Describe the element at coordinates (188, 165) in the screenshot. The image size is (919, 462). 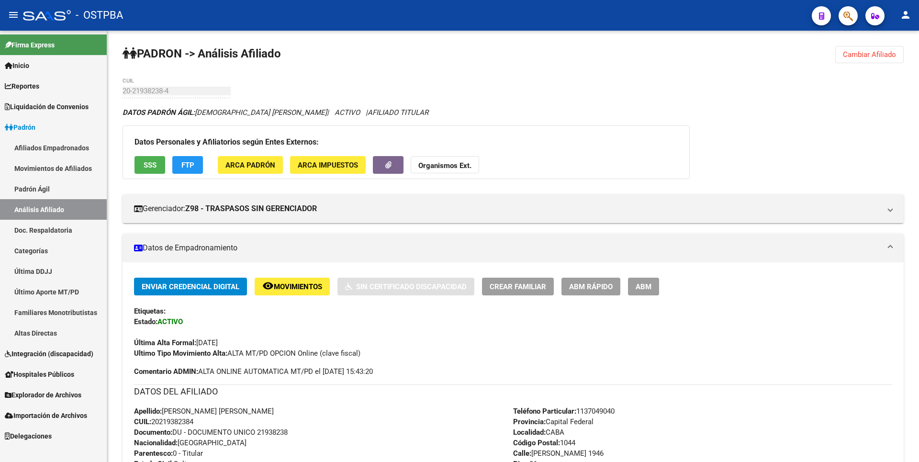
I see `button: FTP` at that location.